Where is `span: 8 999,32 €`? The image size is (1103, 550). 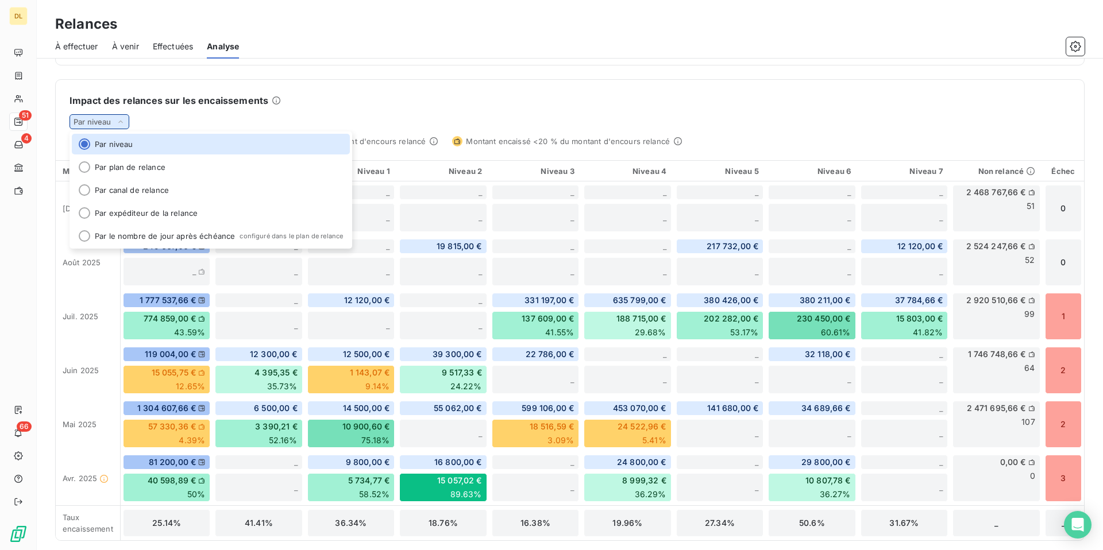
span: 8 999,32 € is located at coordinates (644, 481).